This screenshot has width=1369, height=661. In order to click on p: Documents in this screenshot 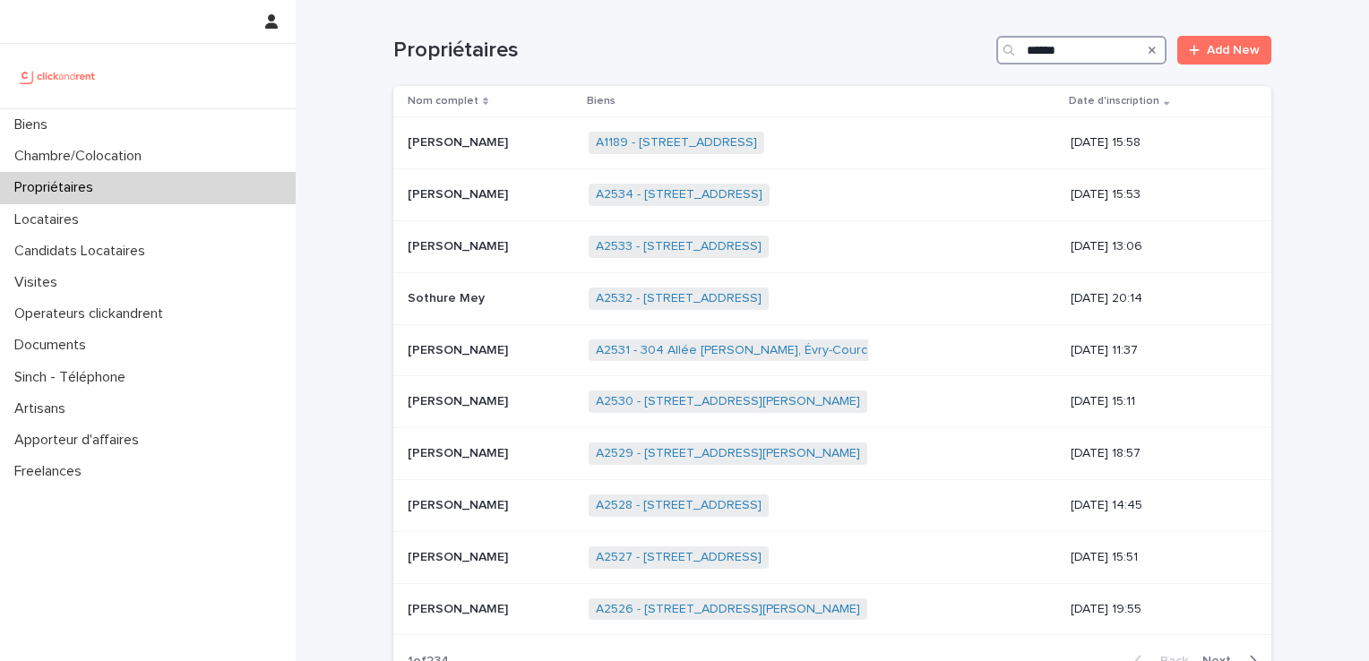, I will do `click(54, 345)`.